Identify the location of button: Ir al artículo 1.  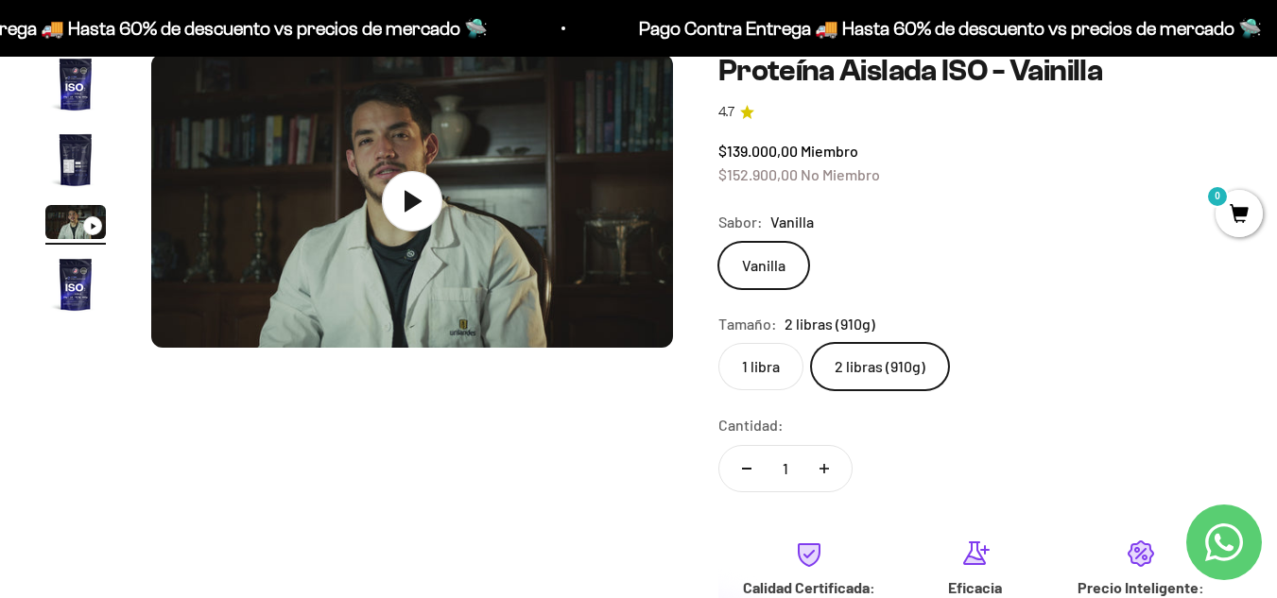
(76, 87).